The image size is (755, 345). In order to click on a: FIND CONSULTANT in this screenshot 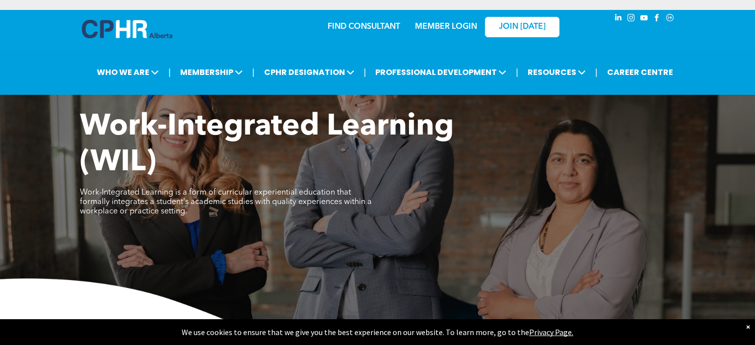, I will do `click(364, 27)`.